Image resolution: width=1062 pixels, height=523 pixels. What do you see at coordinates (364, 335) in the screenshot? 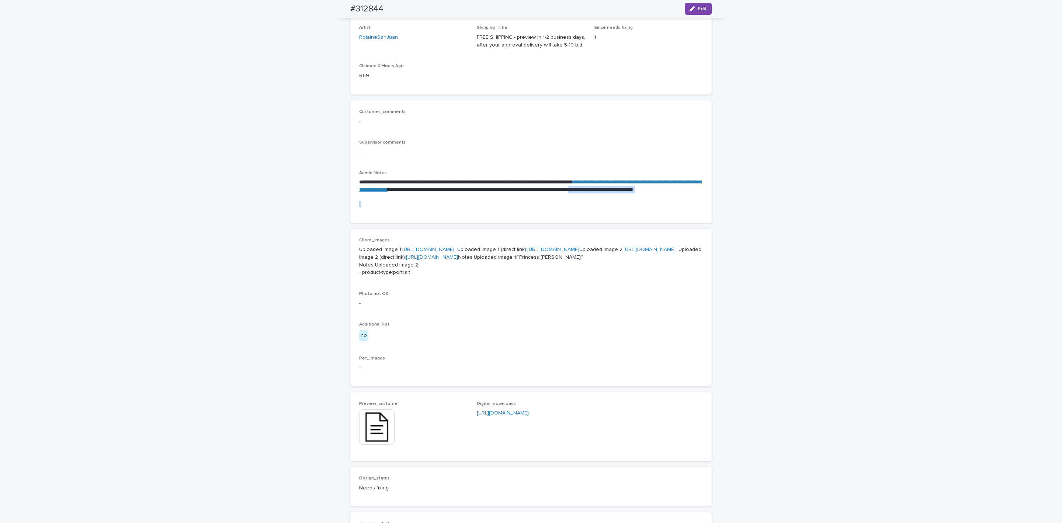
I see `div: no` at bounding box center [364, 335].